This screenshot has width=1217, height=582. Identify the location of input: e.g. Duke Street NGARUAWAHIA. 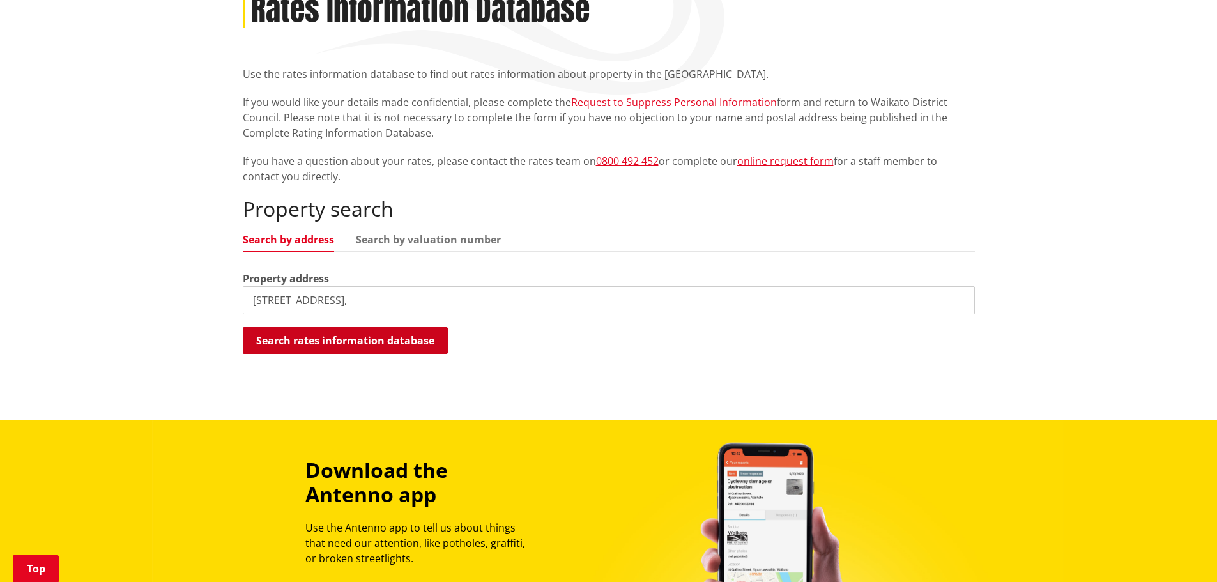
(609, 300).